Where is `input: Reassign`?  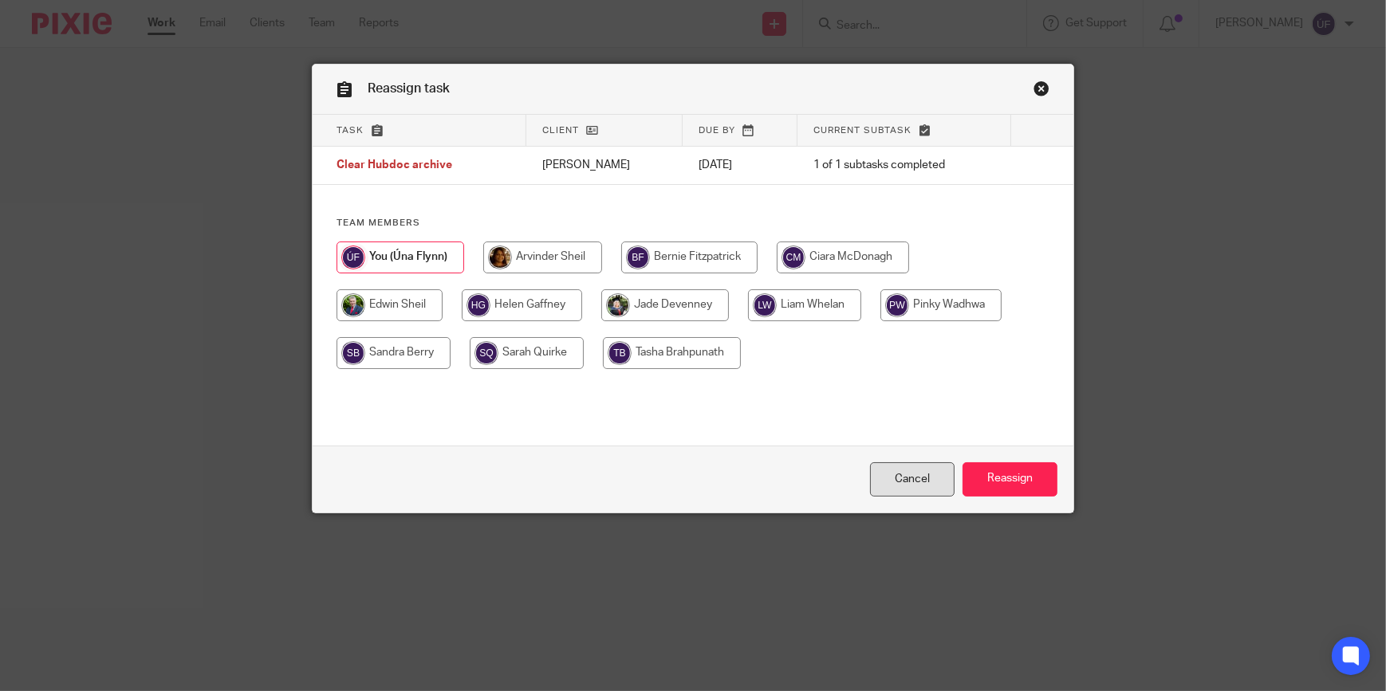 input: Reassign is located at coordinates (1009, 479).